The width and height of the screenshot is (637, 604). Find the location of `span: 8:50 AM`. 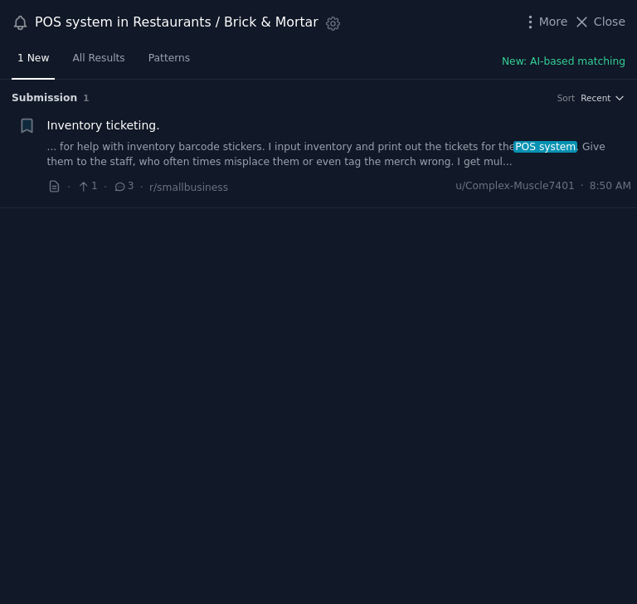

span: 8:50 AM is located at coordinates (610, 187).